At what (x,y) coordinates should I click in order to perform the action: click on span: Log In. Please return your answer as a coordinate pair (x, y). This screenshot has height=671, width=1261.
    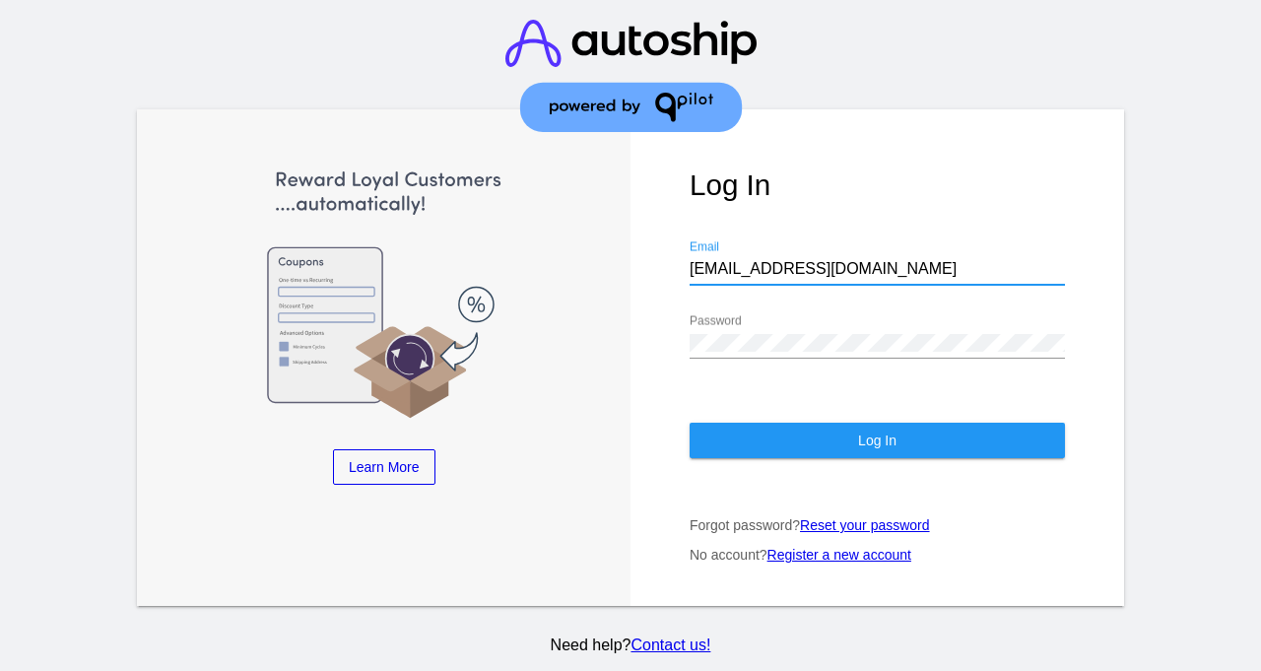
    Looking at the image, I should click on (877, 440).